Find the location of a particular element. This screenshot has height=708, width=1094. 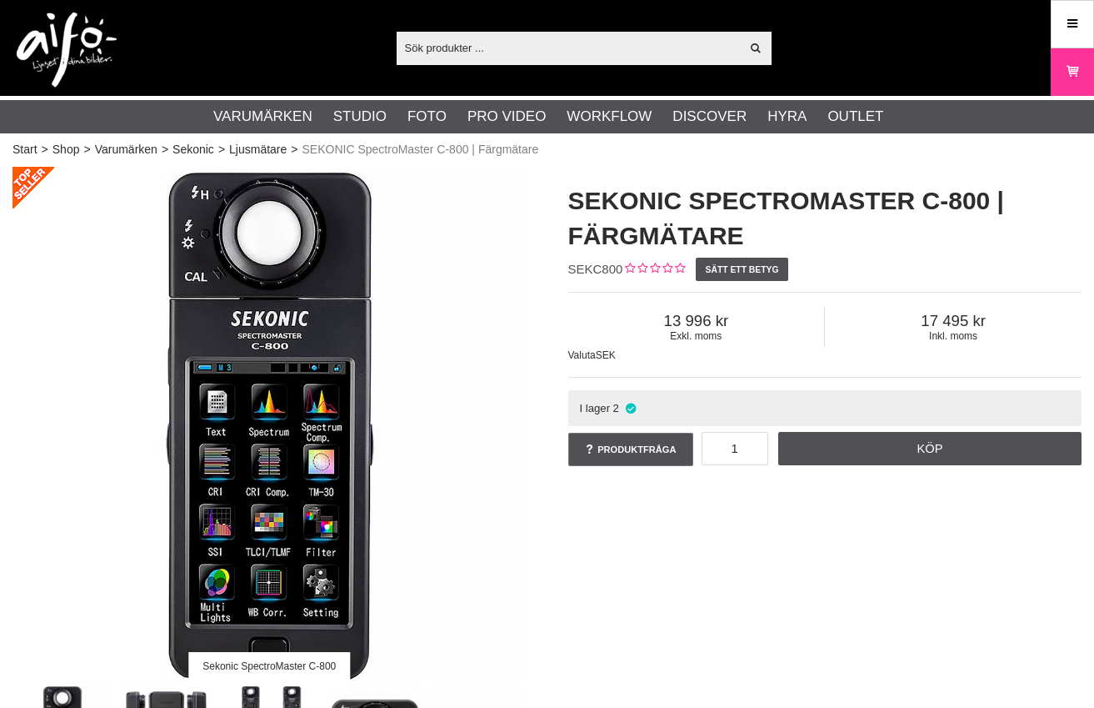

a: Workflow is located at coordinates (609, 117).